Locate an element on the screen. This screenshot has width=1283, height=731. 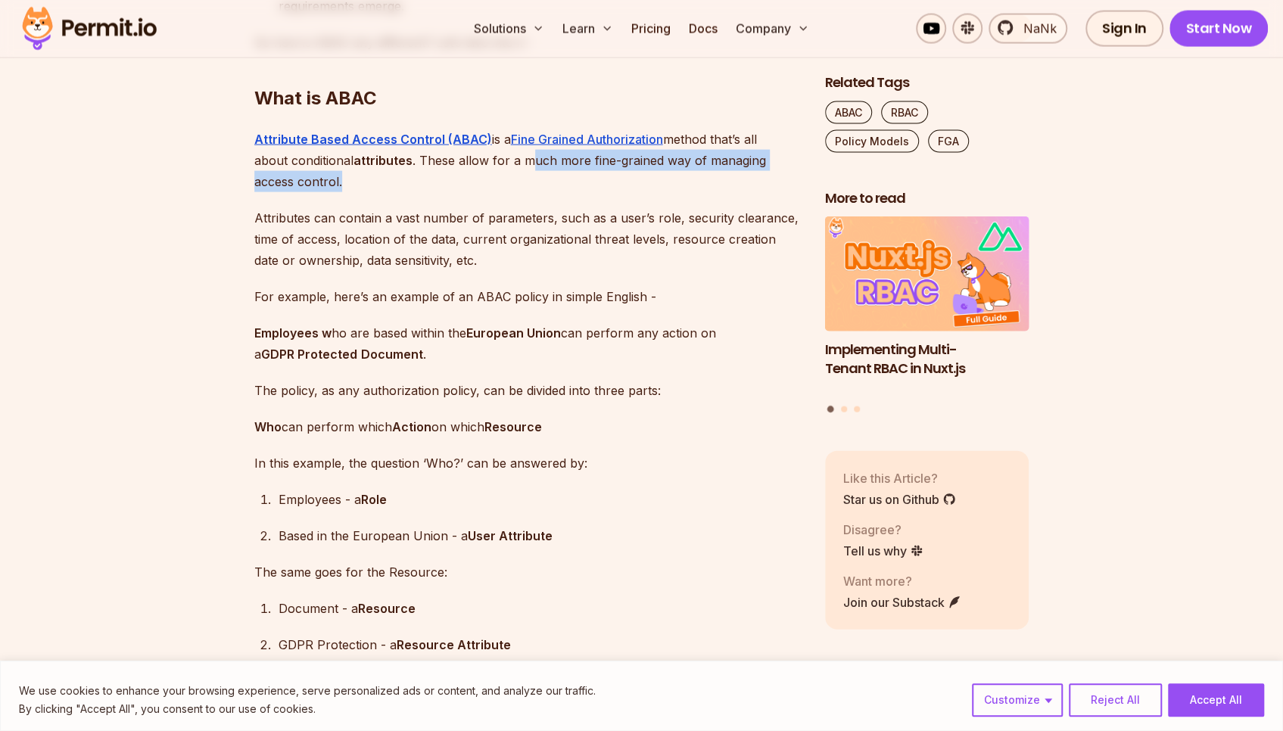
a: Tell us why is located at coordinates (883, 550).